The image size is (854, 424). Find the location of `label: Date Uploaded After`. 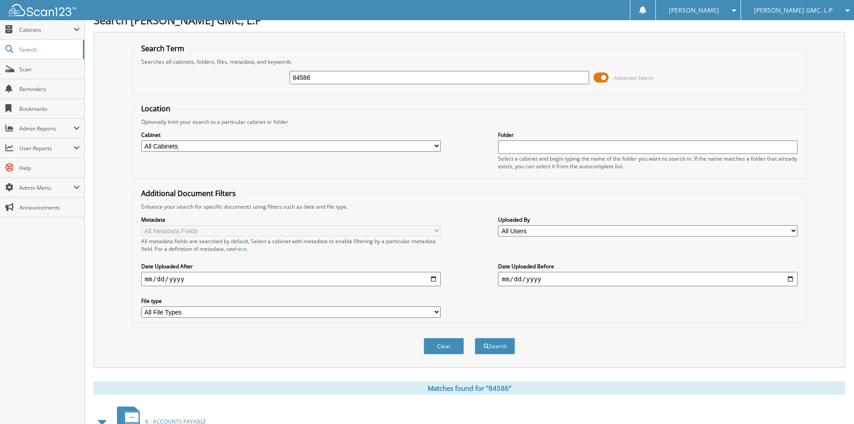

label: Date Uploaded After is located at coordinates (291, 266).